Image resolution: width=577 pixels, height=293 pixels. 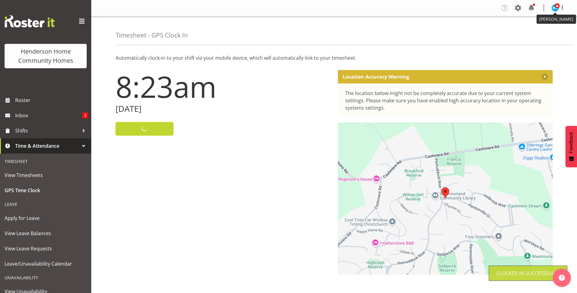 What do you see at coordinates (46, 248) in the screenshot?
I see `a: View Leave Requests` at bounding box center [46, 248].